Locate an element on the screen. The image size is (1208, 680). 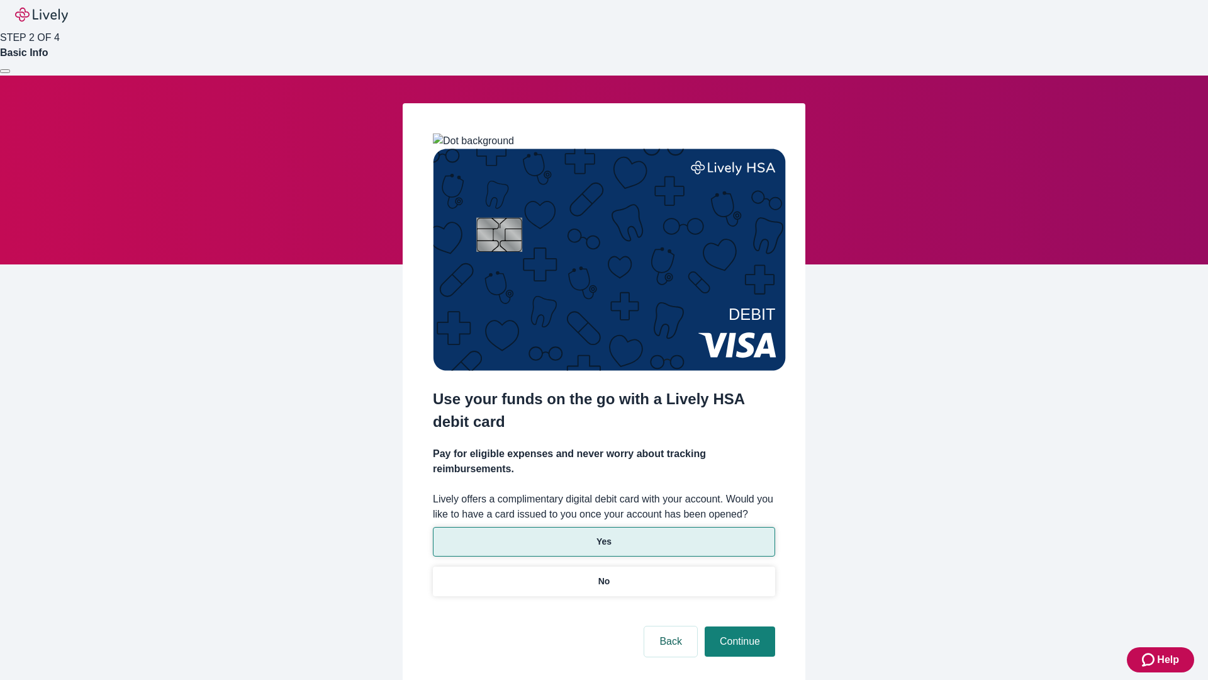
p: Yes is located at coordinates (604, 541).